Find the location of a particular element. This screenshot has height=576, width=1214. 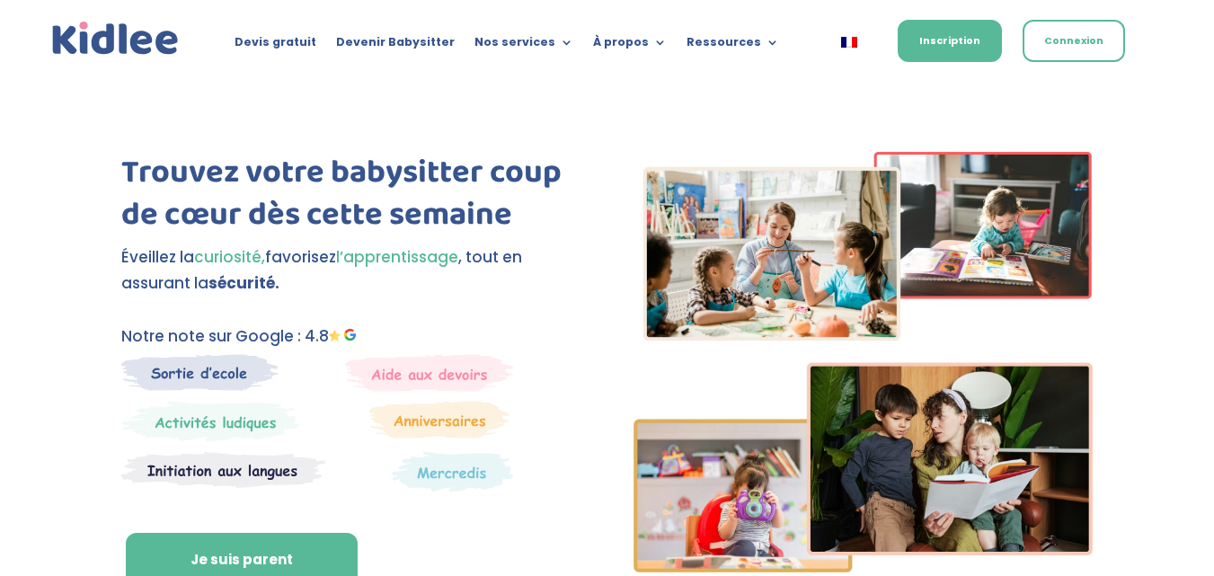

p: Éveillez la favorisez , tout en assurant la is located at coordinates (350, 270).